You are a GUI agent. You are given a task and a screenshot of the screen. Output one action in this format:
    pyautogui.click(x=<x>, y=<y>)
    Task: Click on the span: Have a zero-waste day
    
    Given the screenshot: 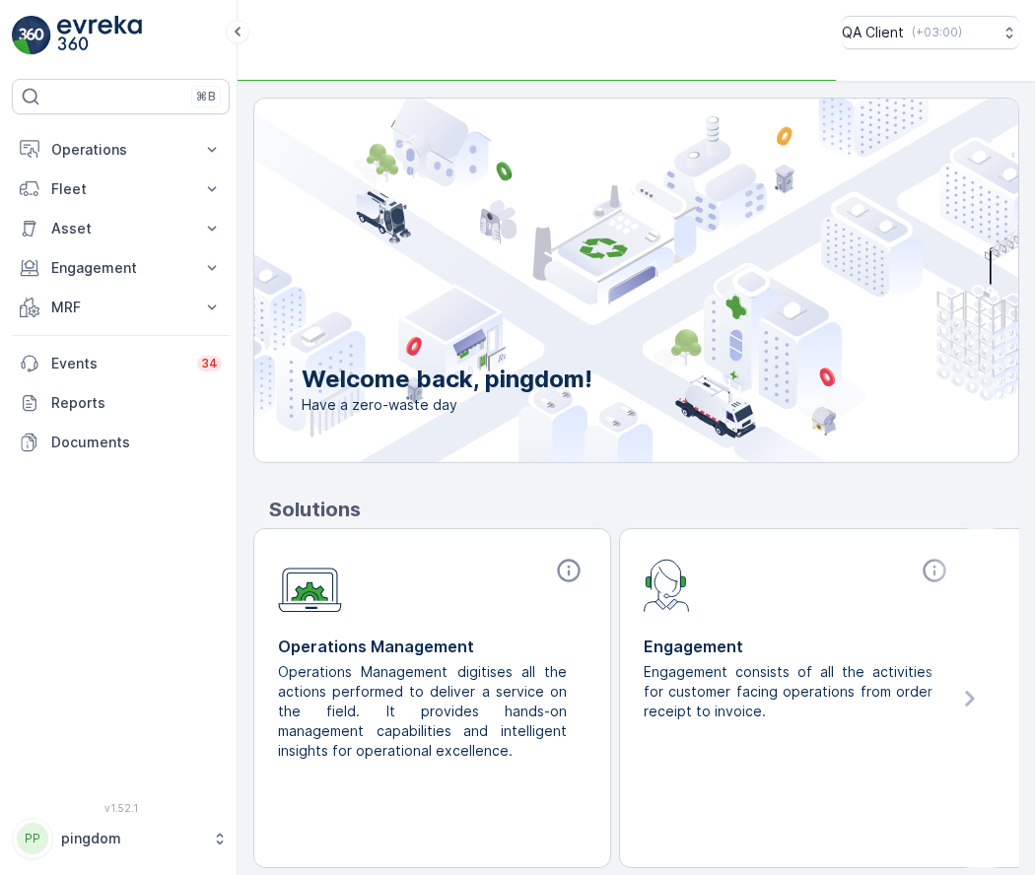 What is the action you would take?
    pyautogui.click(x=447, y=405)
    